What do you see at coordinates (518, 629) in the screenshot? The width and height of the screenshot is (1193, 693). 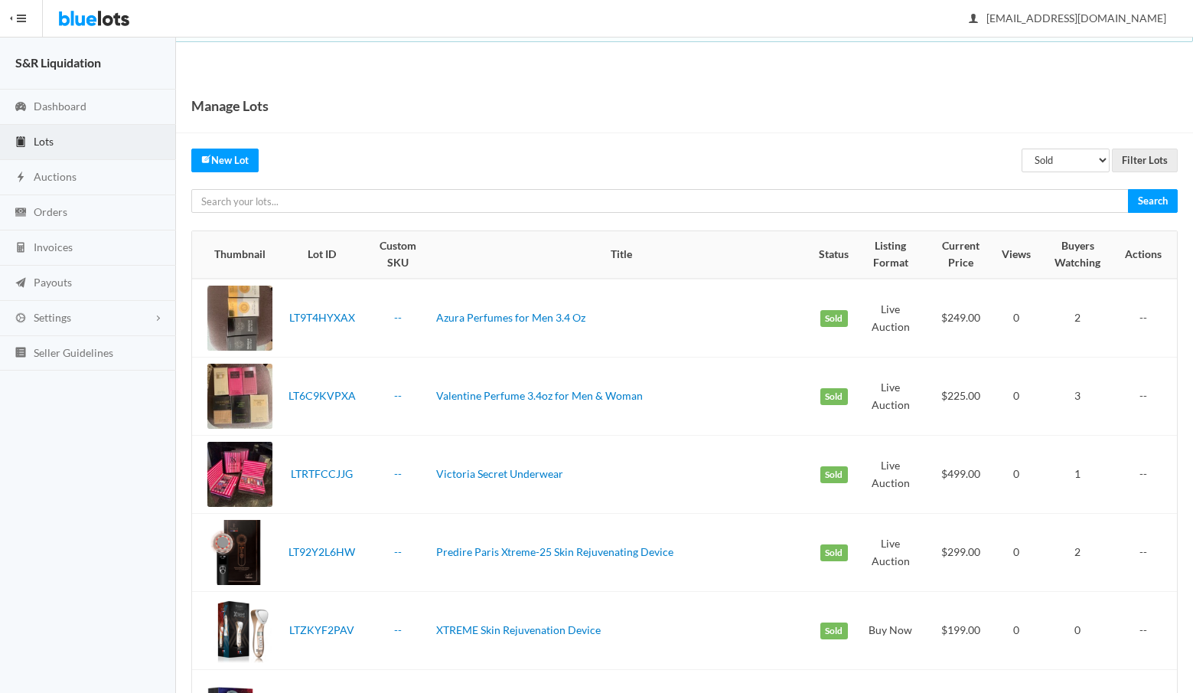 I see `a: XTREME Skin Rejuvenation Device` at bounding box center [518, 629].